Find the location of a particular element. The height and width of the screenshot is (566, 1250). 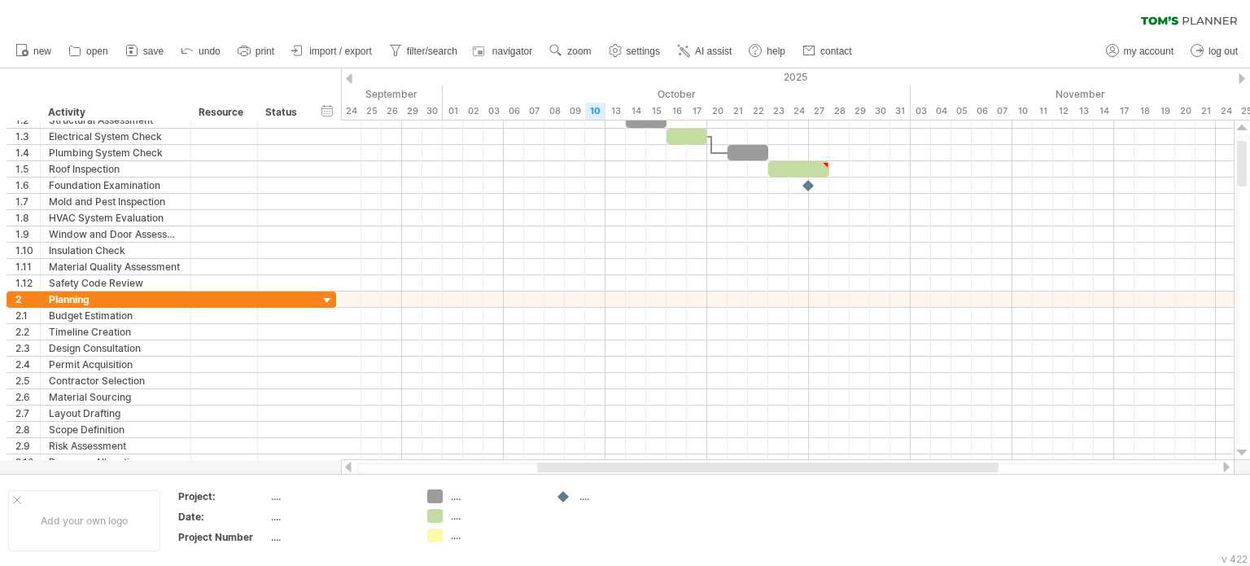

div: Thursday, 16 October 2025 is located at coordinates (676, 111).